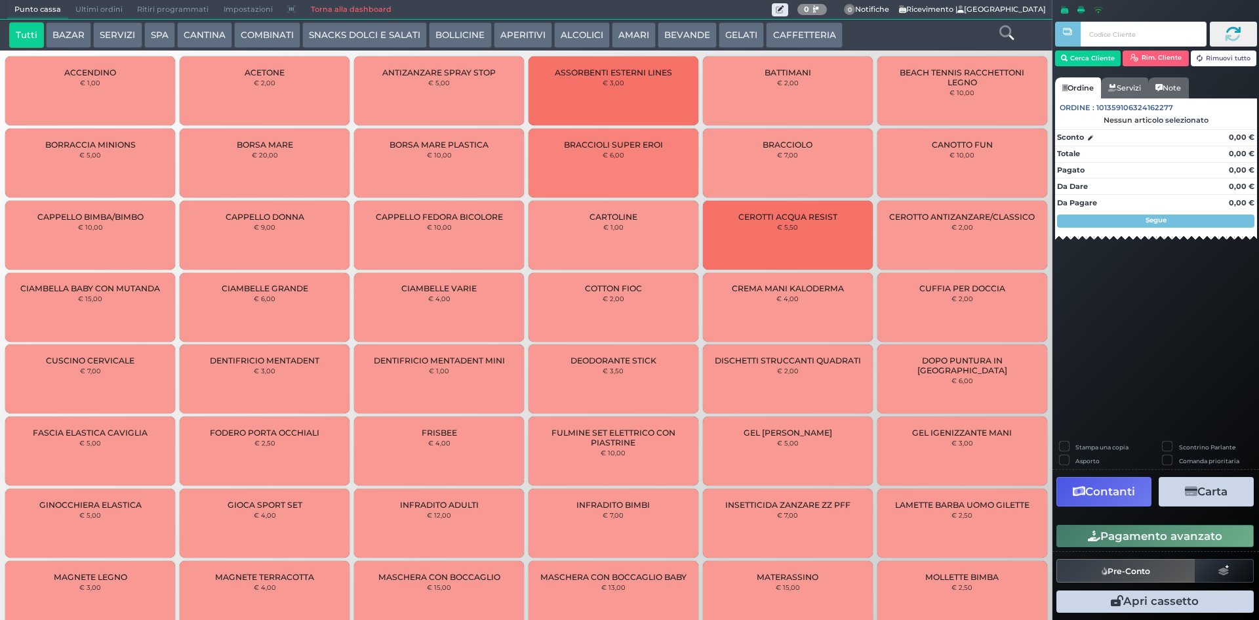 The width and height of the screenshot is (1259, 620). I want to click on span: CEROTTI ACQUA RESIST, so click(788, 216).